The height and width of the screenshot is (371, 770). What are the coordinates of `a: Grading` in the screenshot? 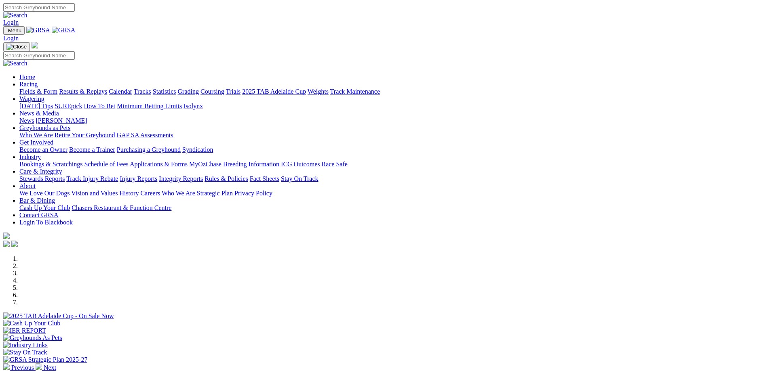 It's located at (188, 91).